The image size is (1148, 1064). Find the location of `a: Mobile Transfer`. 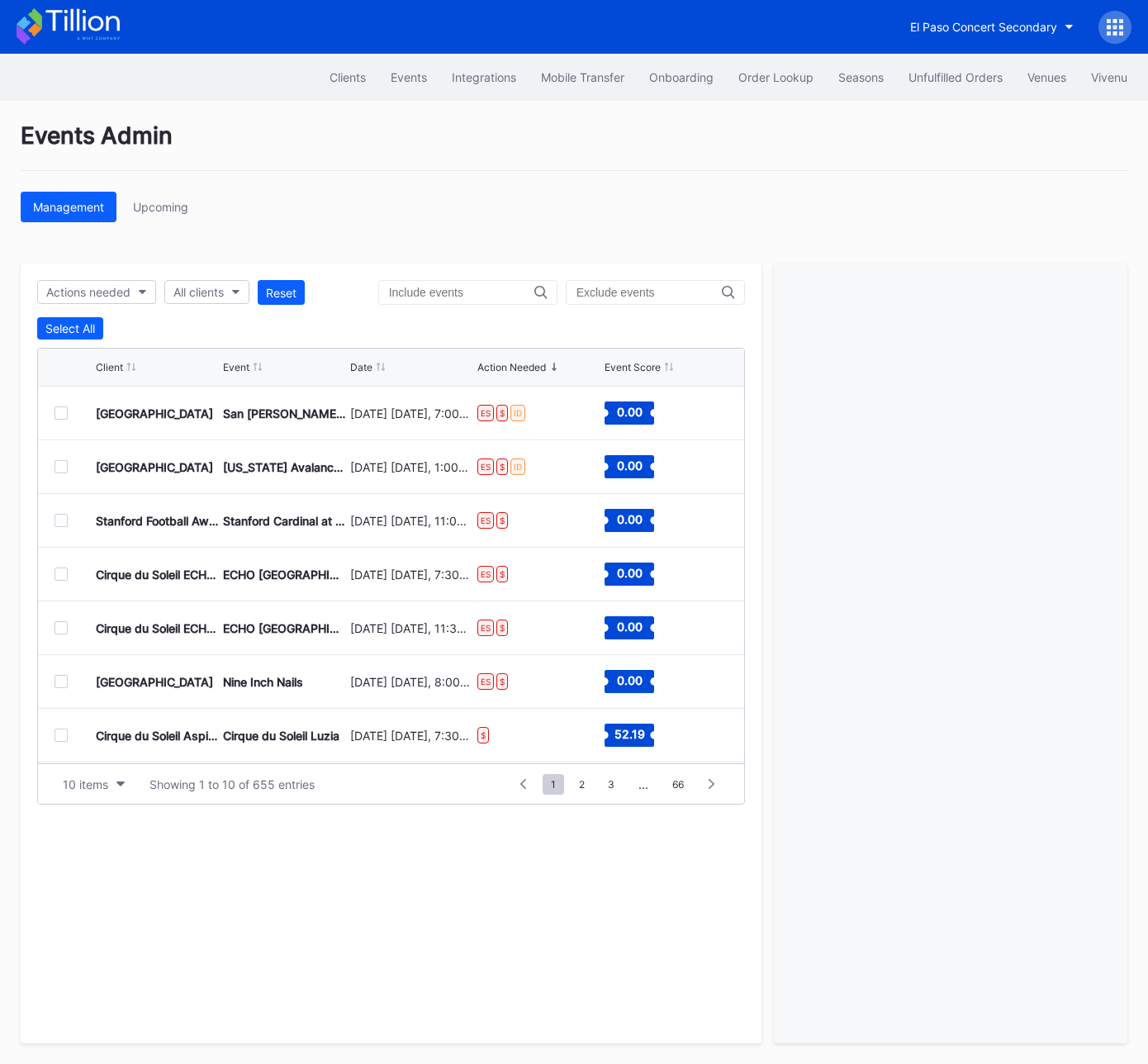

a: Mobile Transfer is located at coordinates (582, 77).